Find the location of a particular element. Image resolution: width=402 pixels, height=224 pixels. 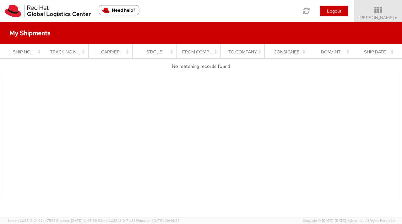

span: Server: 2025.19.0-192a4753216 is located at coordinates (52, 221).